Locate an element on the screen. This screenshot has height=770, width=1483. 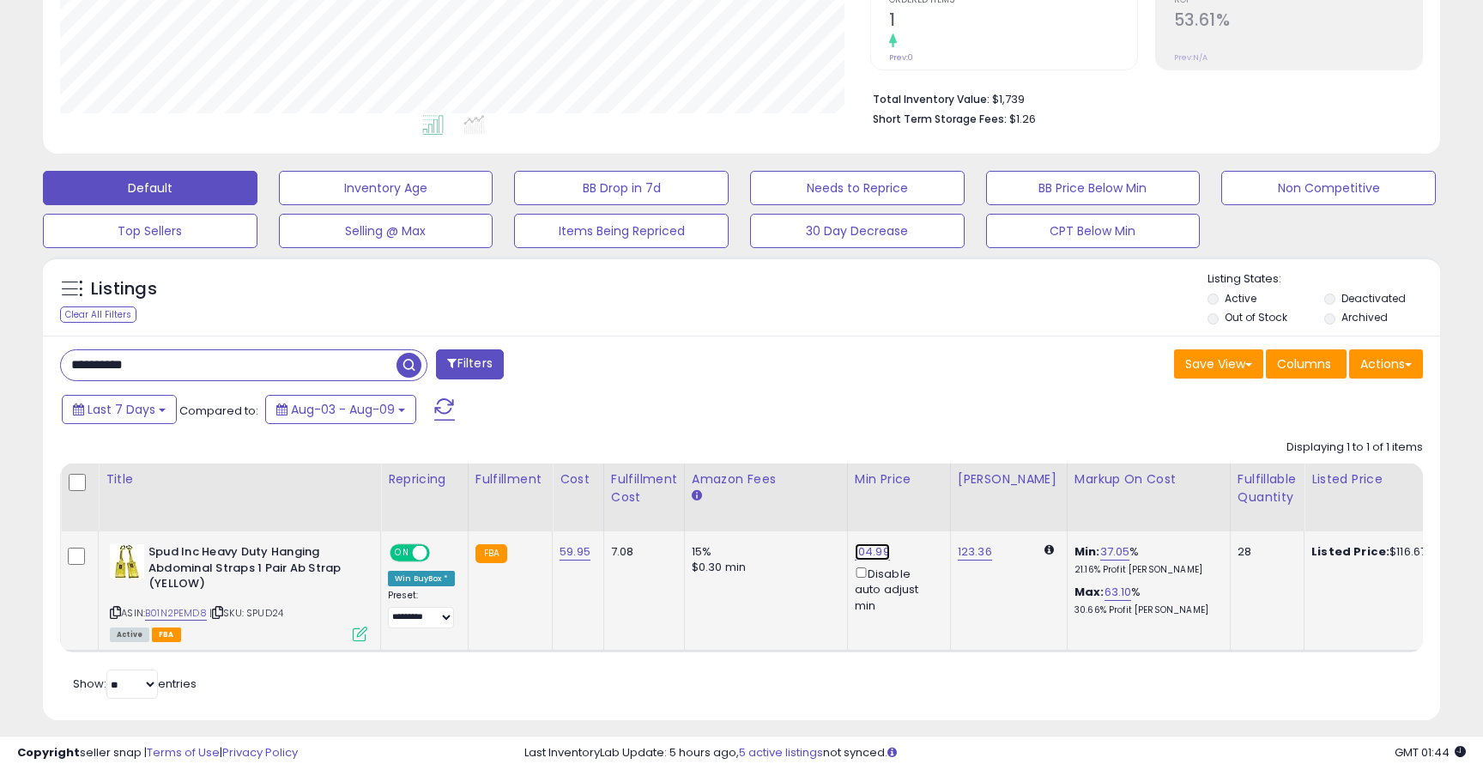
div: Title is located at coordinates (239, 479).